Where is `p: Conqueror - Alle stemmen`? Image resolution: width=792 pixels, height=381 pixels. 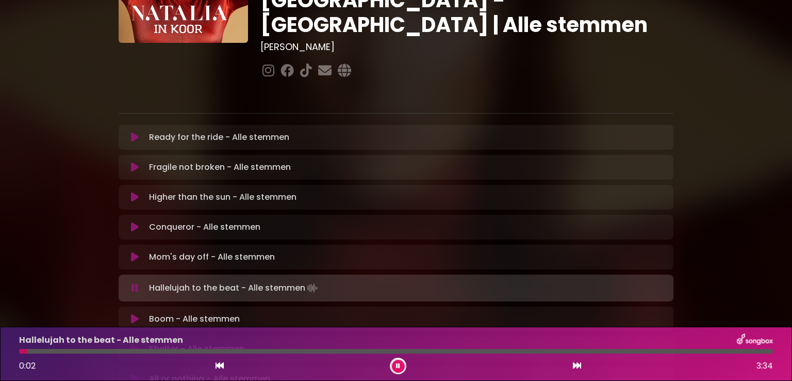 p: Conqueror - Alle stemmen is located at coordinates (205, 227).